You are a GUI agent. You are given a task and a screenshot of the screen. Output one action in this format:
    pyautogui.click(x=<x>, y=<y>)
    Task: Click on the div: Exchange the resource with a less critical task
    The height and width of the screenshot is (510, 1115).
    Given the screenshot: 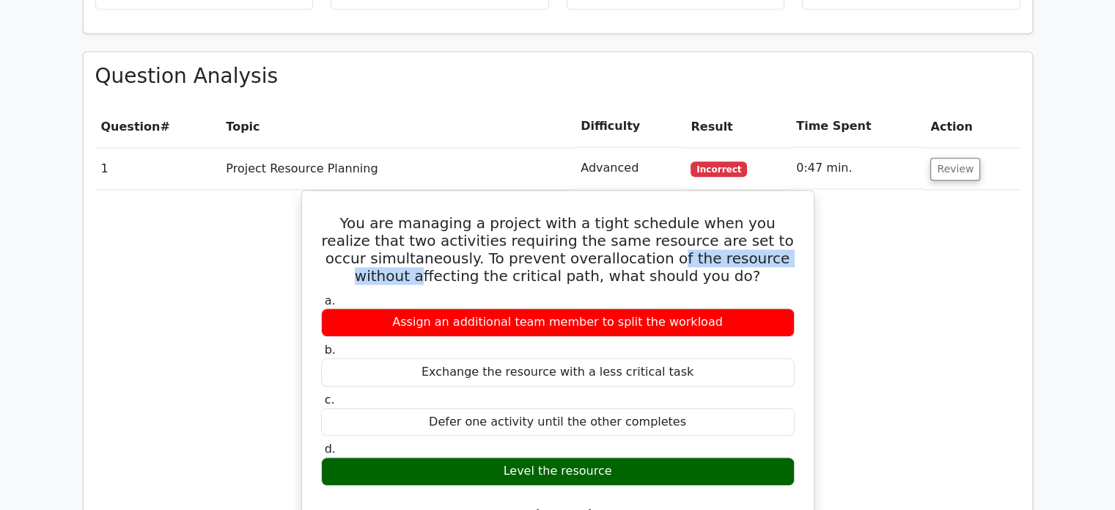 What is the action you would take?
    pyautogui.click(x=558, y=372)
    